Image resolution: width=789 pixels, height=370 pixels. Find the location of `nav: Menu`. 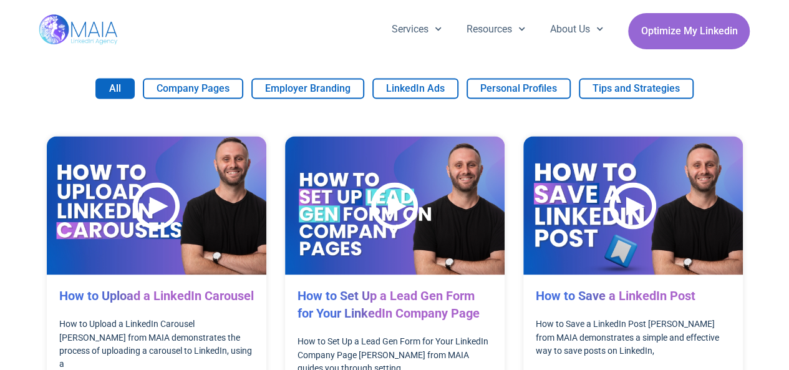

nav: Menu is located at coordinates (498, 29).